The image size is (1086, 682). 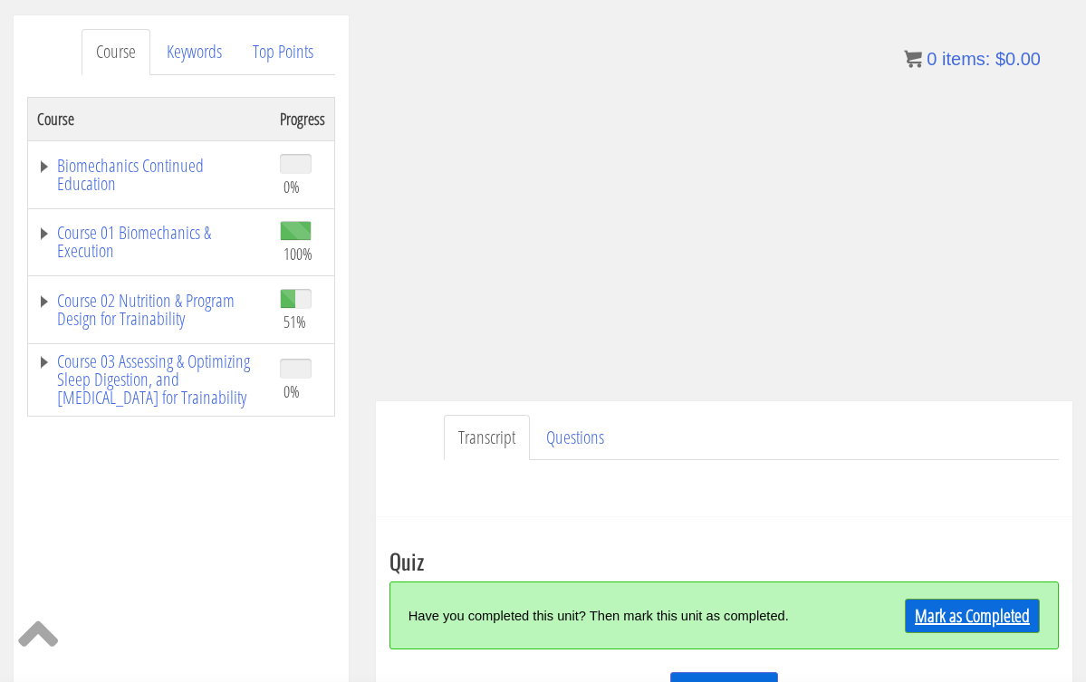 What do you see at coordinates (298, 254) in the screenshot?
I see `span: 100%` at bounding box center [298, 254].